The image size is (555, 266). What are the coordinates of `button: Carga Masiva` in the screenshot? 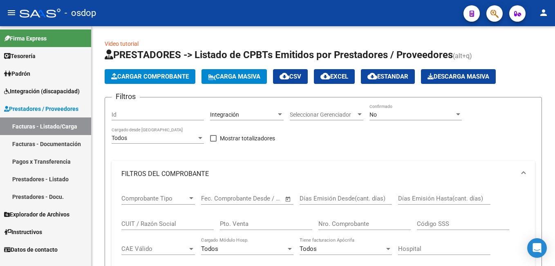 It's located at (234, 76).